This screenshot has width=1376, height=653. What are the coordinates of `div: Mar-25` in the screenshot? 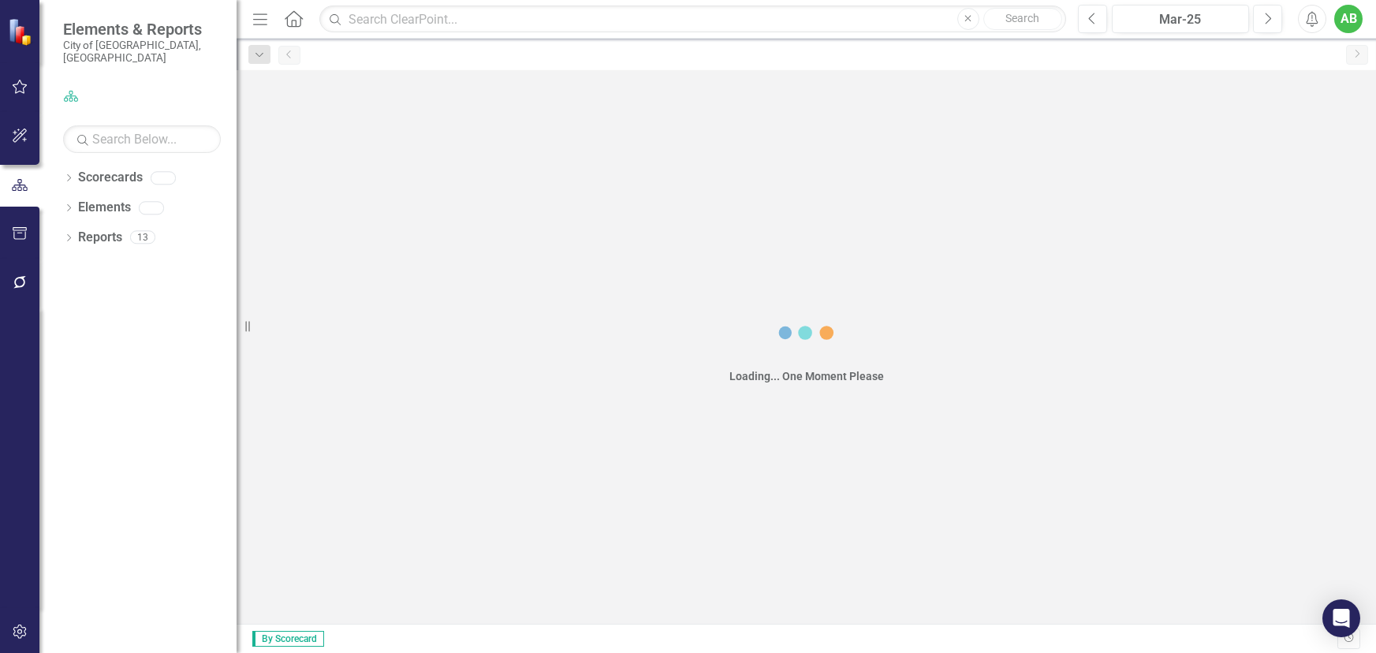 It's located at (1181, 20).